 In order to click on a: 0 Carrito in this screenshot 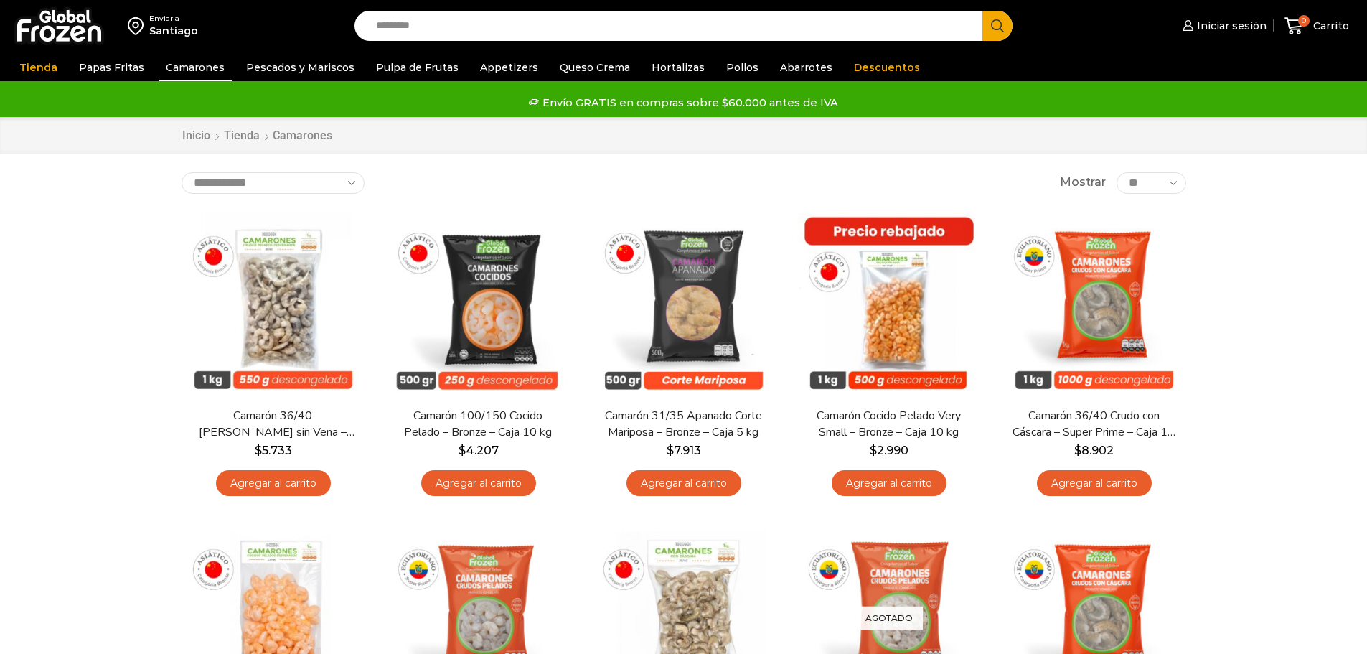, I will do `click(1317, 26)`.